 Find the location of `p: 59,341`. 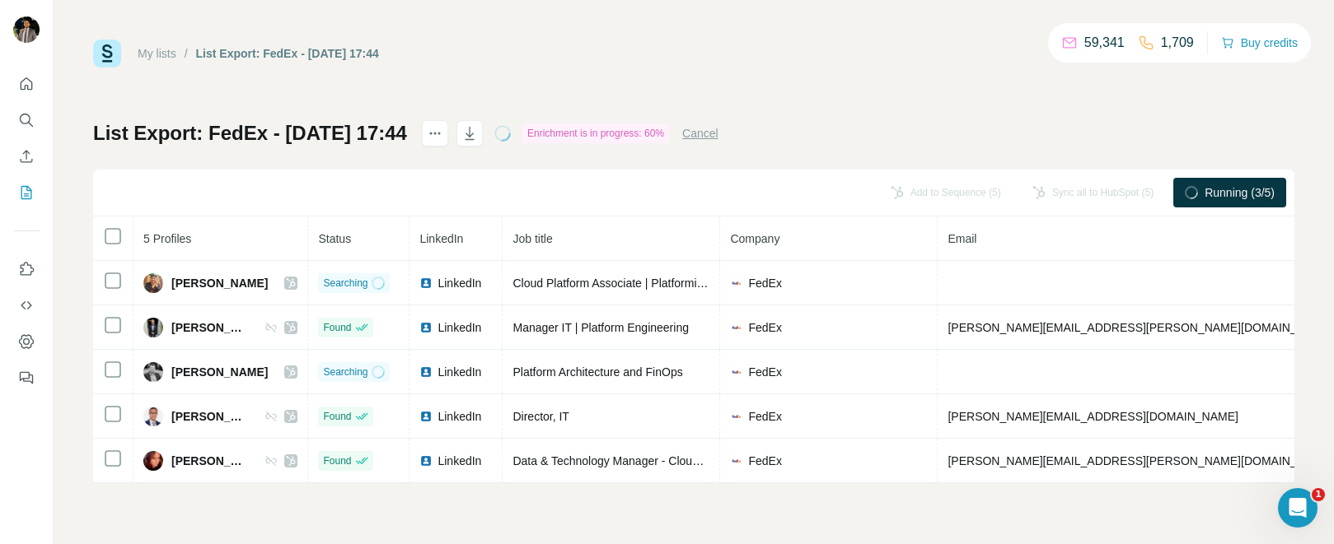

p: 59,341 is located at coordinates (1104, 43).